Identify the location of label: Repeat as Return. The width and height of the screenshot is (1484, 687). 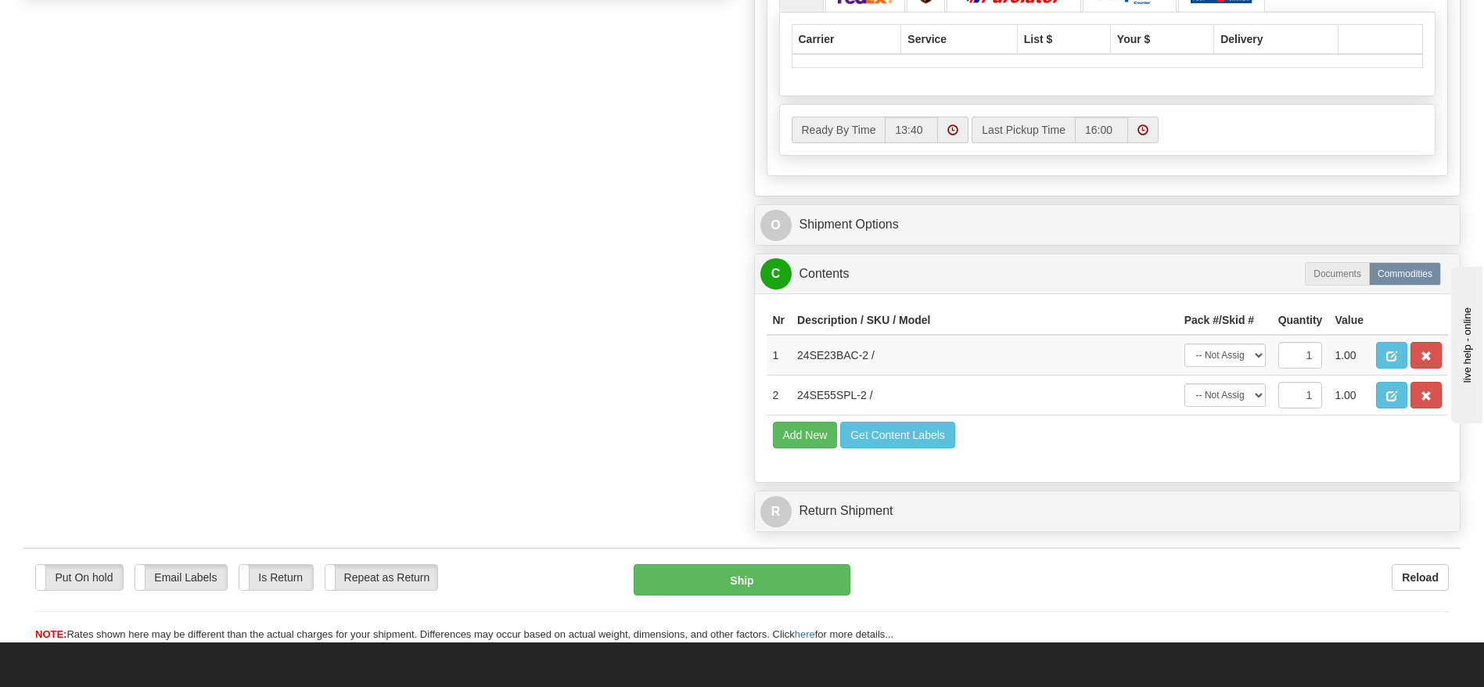
(381, 577).